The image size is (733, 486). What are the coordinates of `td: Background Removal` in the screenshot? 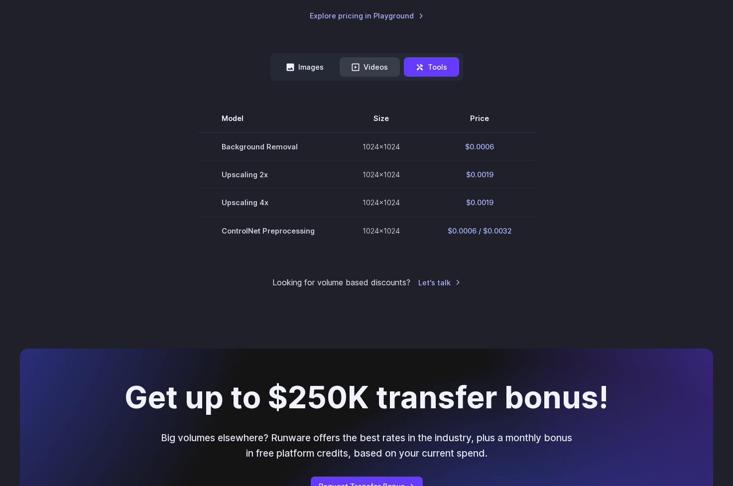 It's located at (268, 146).